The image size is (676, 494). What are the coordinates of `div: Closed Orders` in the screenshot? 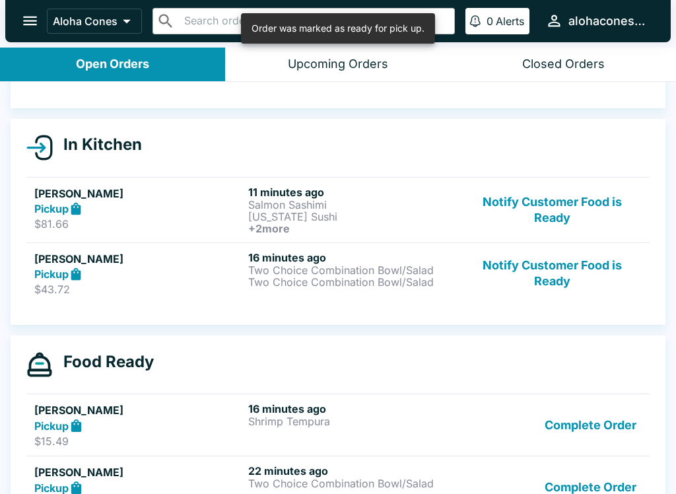 It's located at (563, 64).